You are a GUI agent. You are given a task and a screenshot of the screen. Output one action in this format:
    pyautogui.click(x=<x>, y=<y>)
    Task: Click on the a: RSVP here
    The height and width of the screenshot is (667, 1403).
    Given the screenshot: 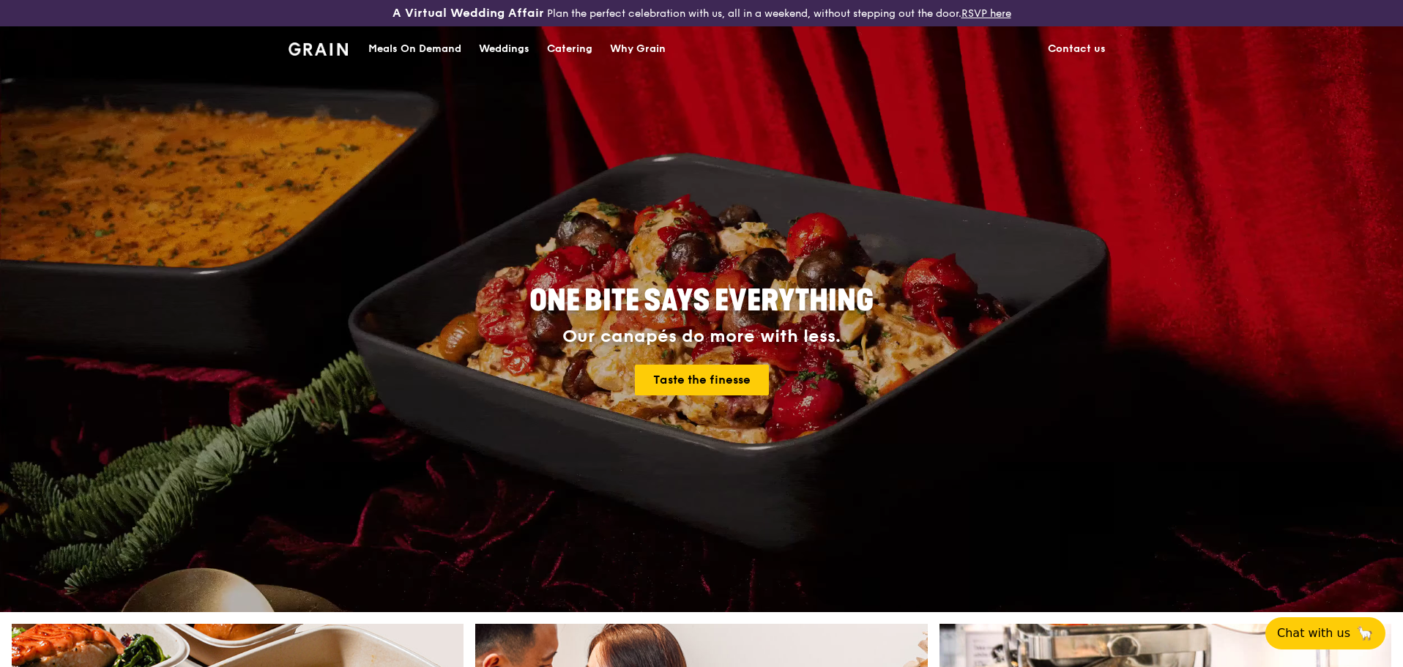 What is the action you would take?
    pyautogui.click(x=986, y=13)
    